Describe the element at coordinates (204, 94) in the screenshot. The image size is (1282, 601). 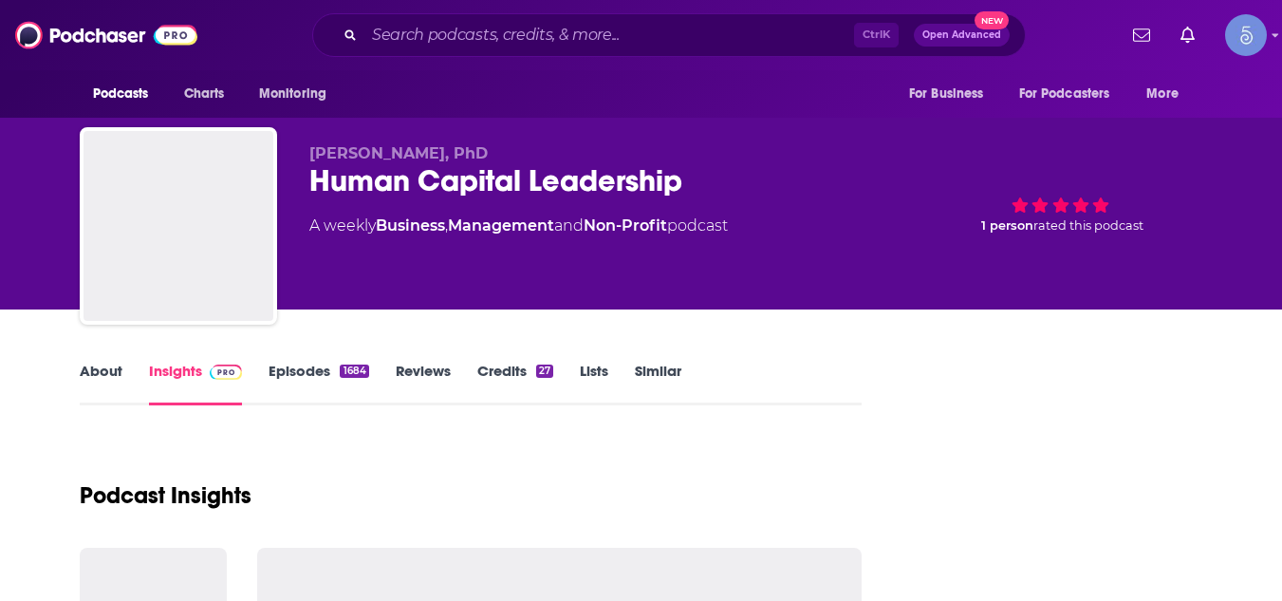
I see `span: Charts` at that location.